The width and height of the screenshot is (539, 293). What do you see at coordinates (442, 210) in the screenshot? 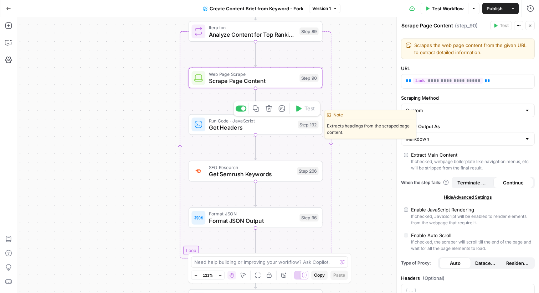
I see `div: Enable JavaScript Rendering` at bounding box center [442, 210].